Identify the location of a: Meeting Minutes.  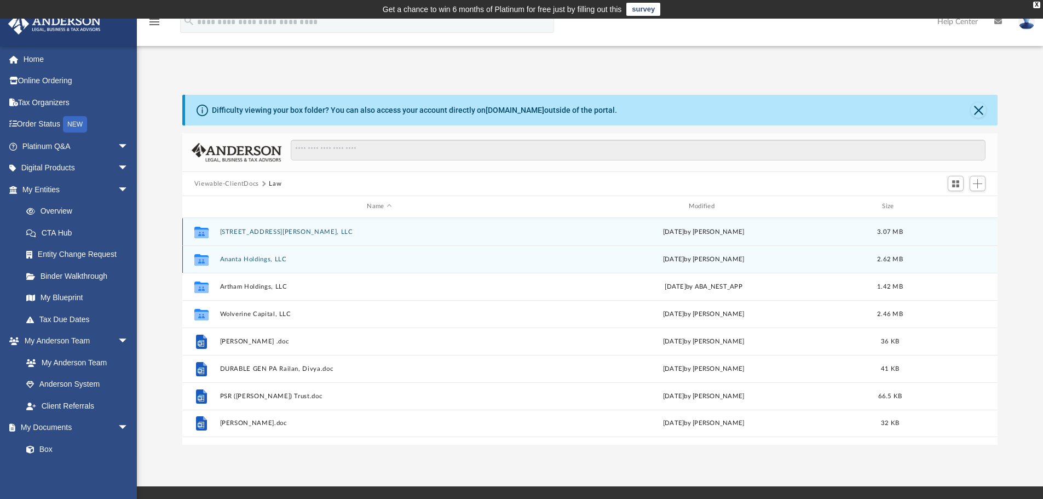
(77, 471).